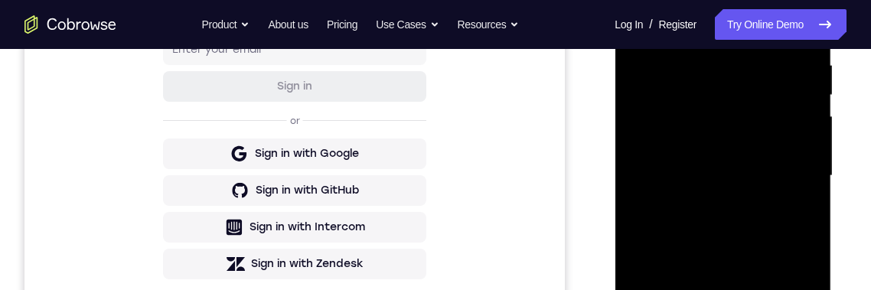 This screenshot has height=290, width=871. I want to click on a: Pricing, so click(342, 24).